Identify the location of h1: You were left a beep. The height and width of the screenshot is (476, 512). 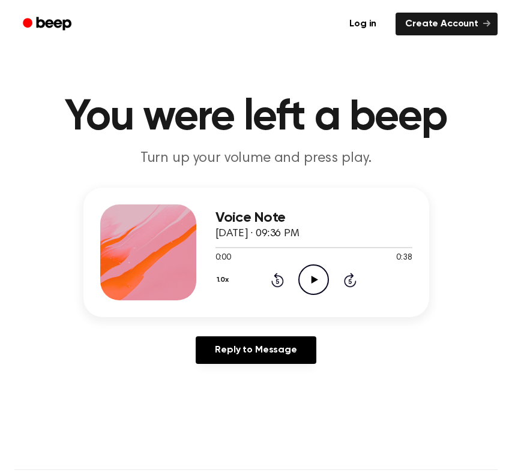
(256, 118).